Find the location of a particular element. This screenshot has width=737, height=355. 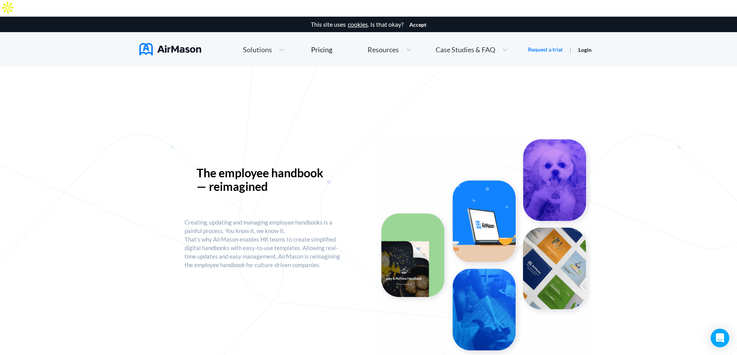

span: Solutions is located at coordinates (257, 50).